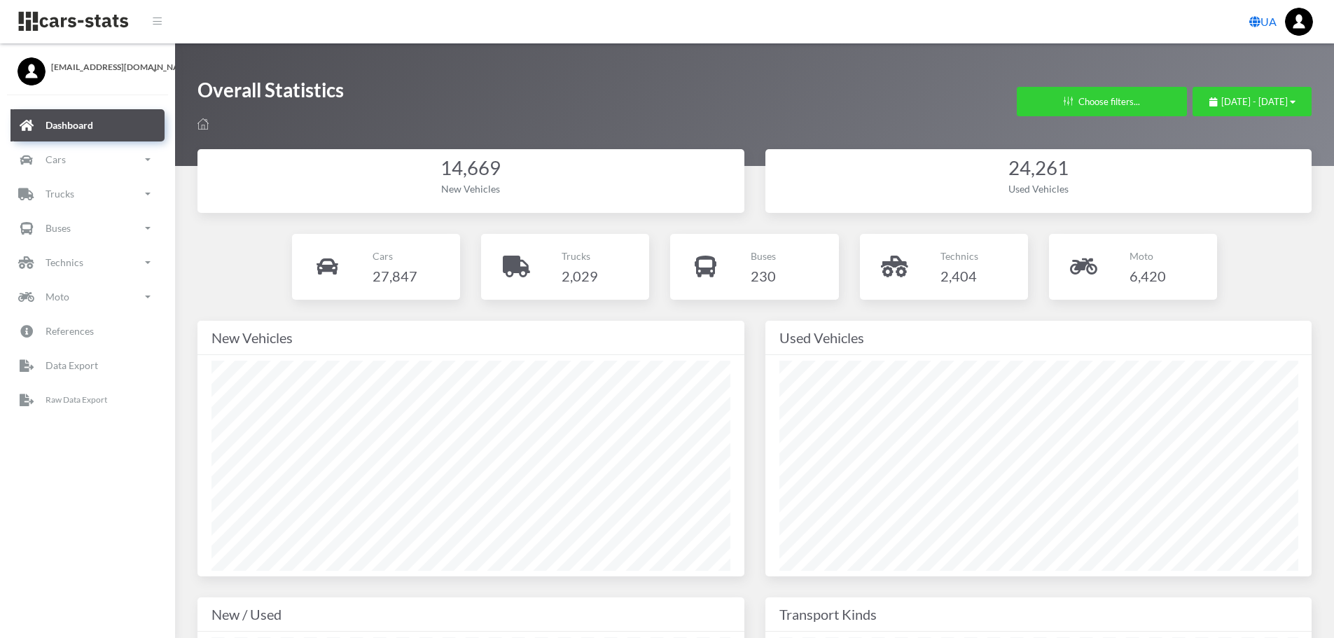  What do you see at coordinates (88, 194) in the screenshot?
I see `a: Trucks` at bounding box center [88, 194].